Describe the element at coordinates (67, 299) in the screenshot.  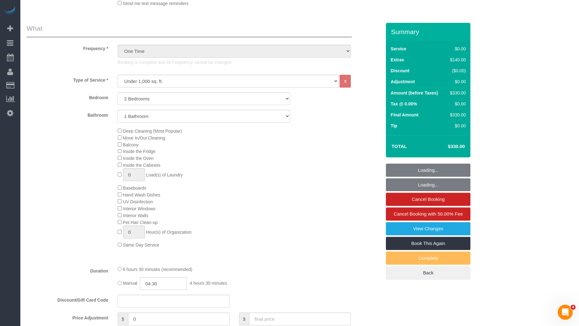
I see `label: Discount/Gift Card Code` at that location.